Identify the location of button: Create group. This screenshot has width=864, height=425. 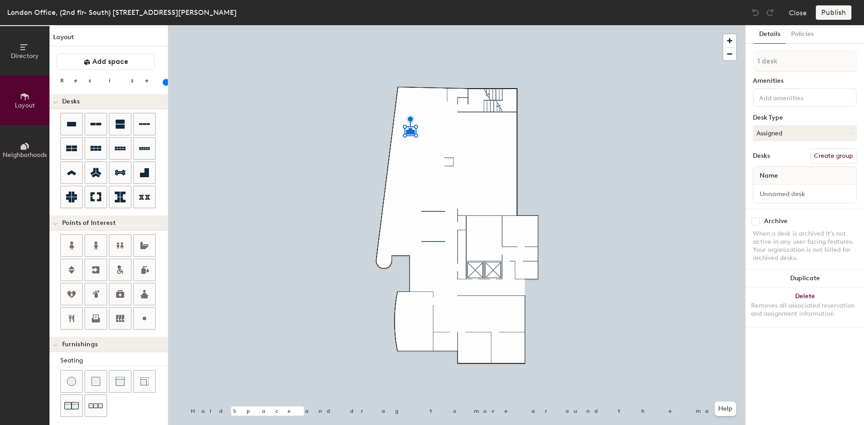
(834, 156).